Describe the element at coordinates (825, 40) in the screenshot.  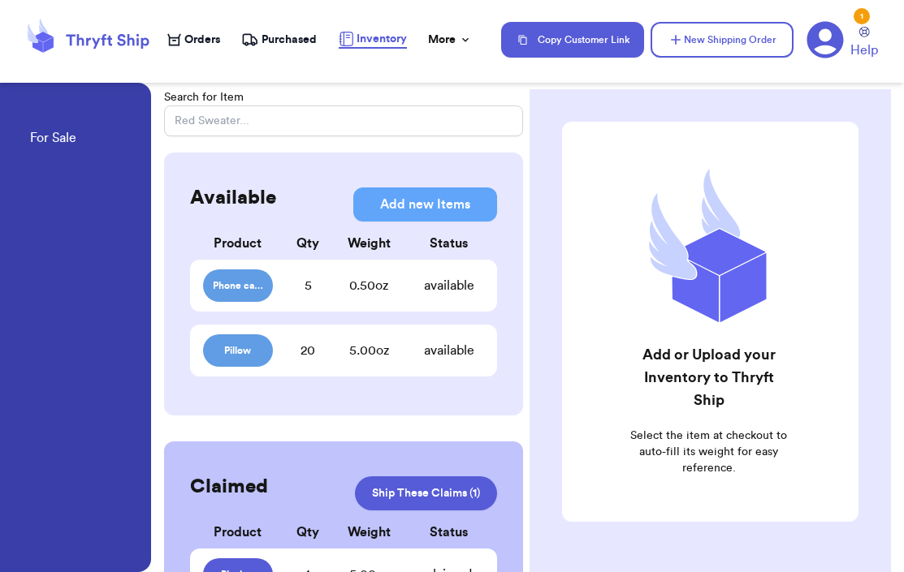
I see `a: 1` at that location.